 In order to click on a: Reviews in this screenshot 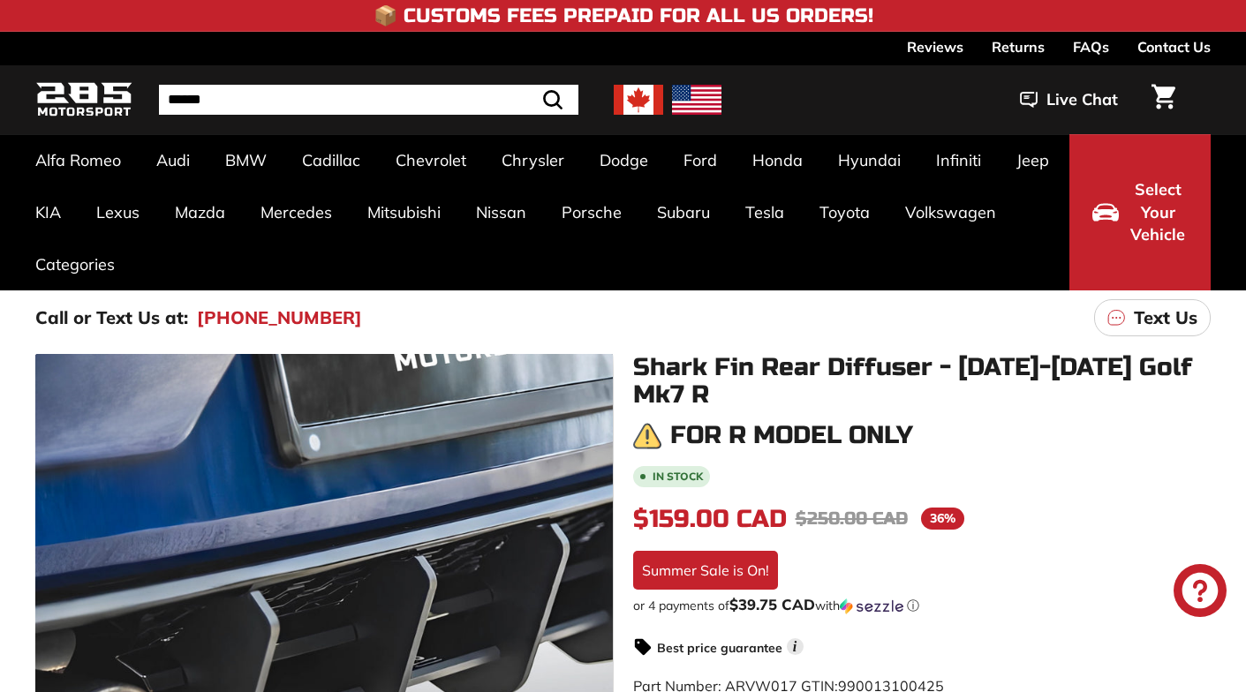, I will do `click(935, 47)`.